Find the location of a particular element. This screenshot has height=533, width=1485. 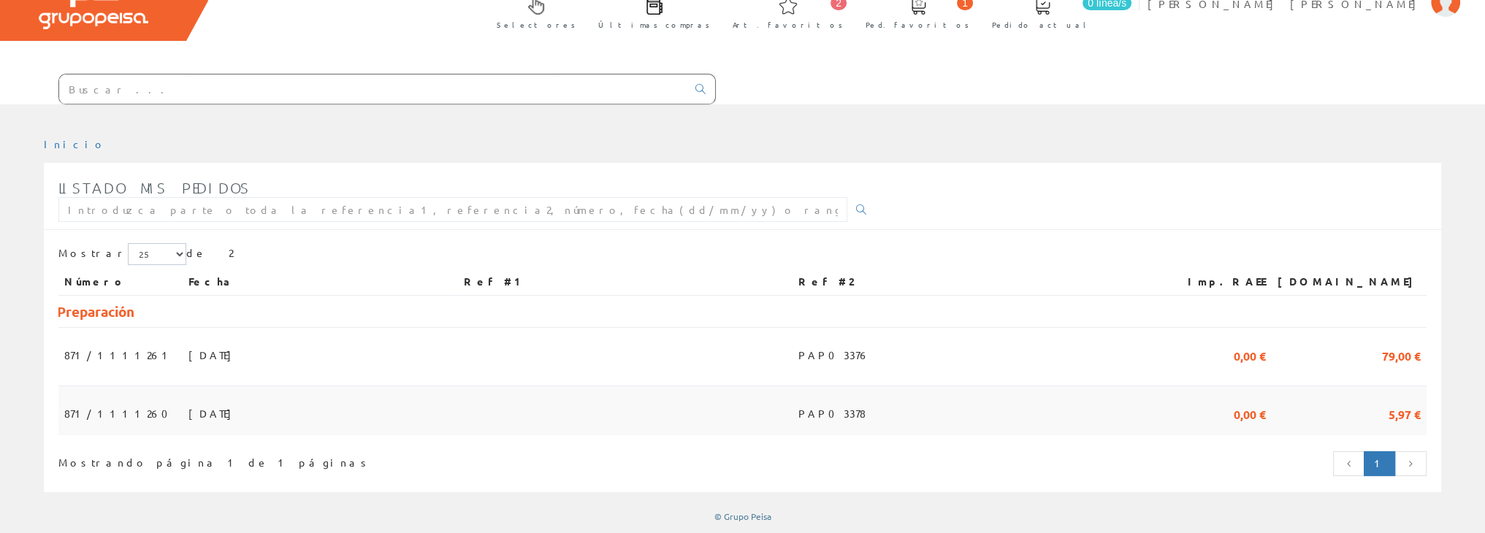

span: Pedido actual is located at coordinates (1041, 25).